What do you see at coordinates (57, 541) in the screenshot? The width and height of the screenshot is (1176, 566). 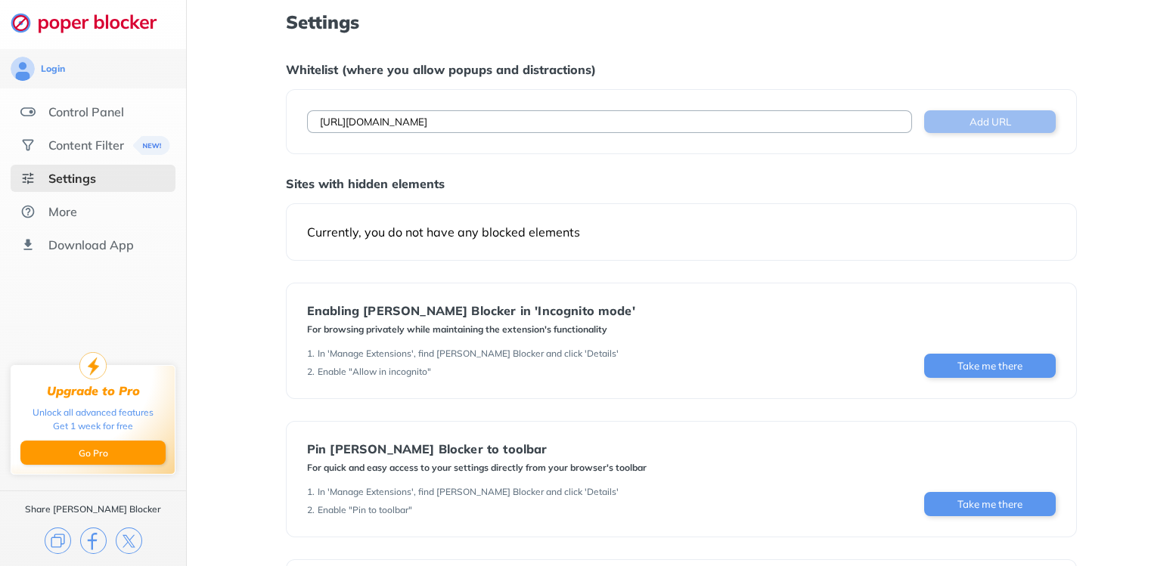 I see `img: copy.svg` at bounding box center [57, 541].